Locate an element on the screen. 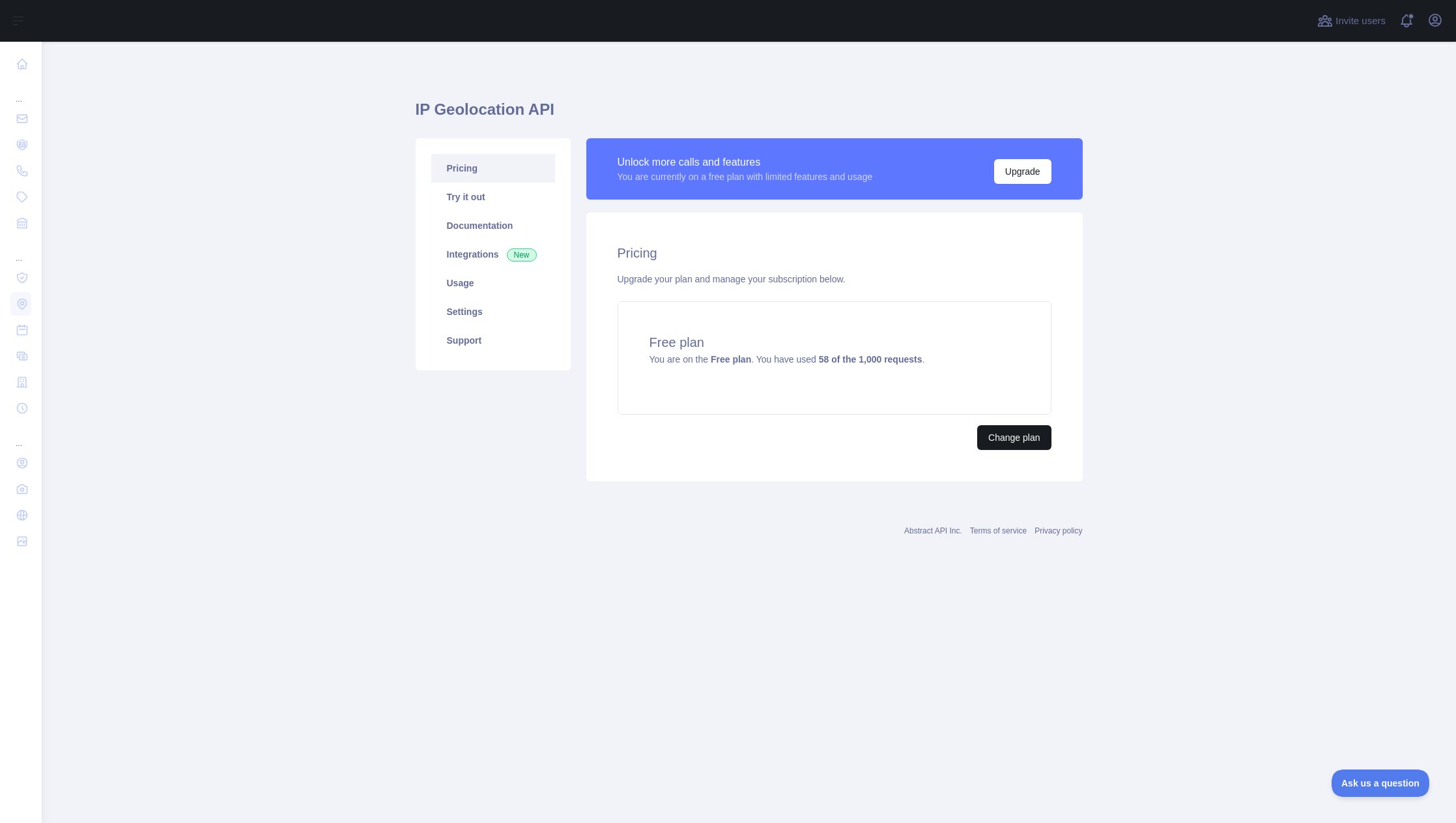 The height and width of the screenshot is (823, 1456). a: Pricing is located at coordinates (493, 168).